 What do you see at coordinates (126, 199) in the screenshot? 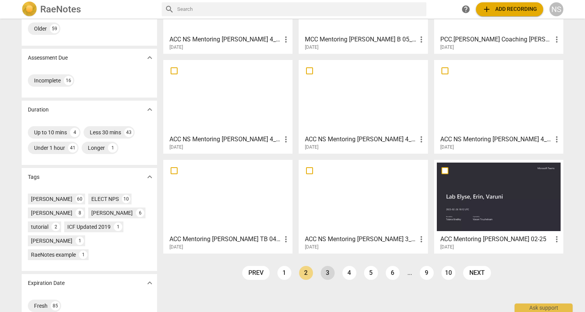
I see `div: 10` at bounding box center [126, 199].